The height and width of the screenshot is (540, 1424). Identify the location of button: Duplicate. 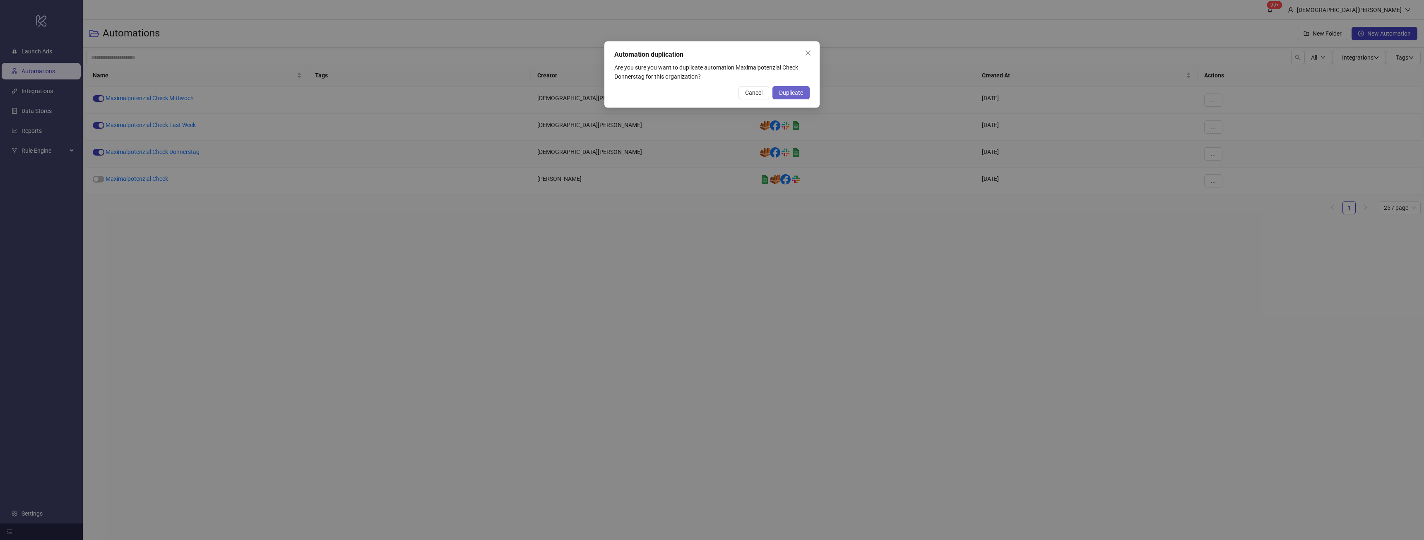
(791, 93).